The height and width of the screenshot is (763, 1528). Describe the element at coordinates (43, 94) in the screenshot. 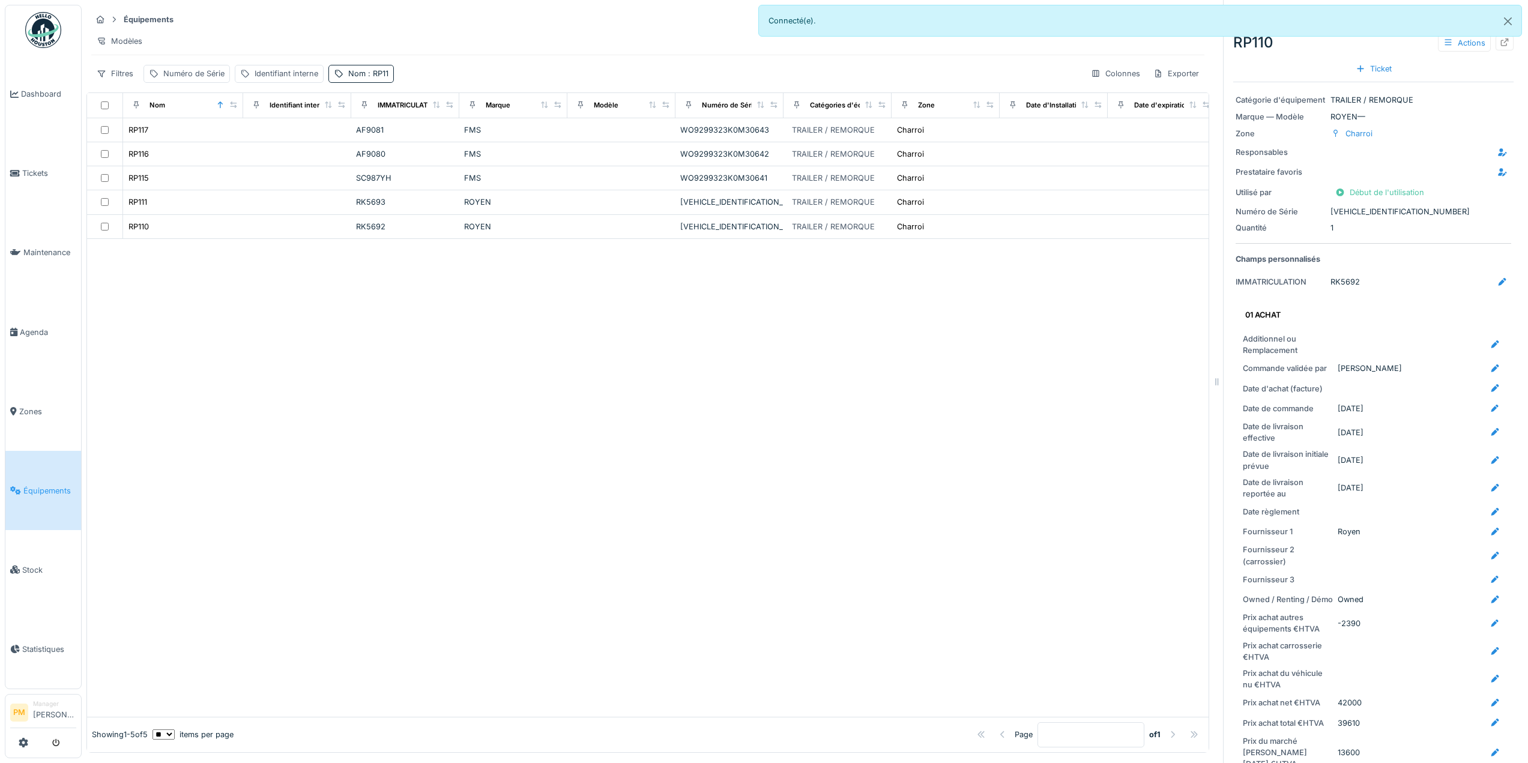

I see `a: Dashboard` at that location.